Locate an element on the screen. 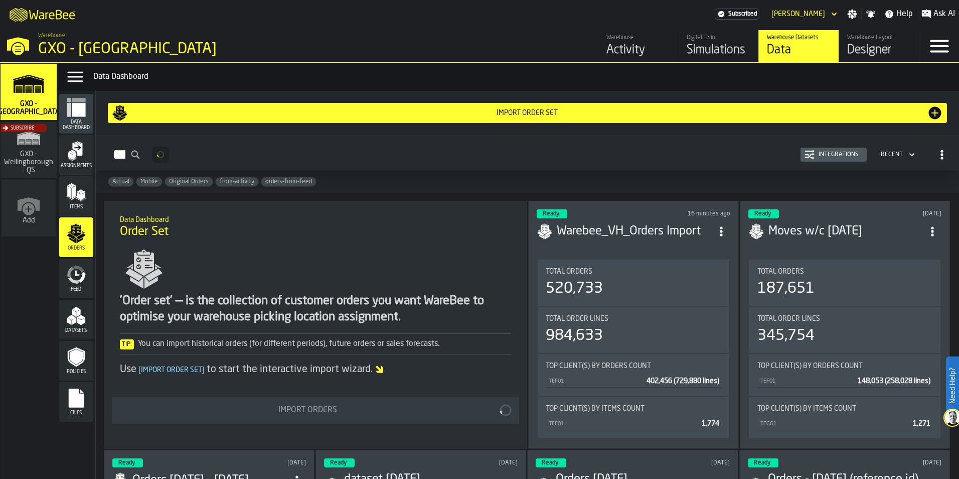 Image resolution: width=959 pixels, height=479 pixels. span: Import Order Set is located at coordinates (172, 370).